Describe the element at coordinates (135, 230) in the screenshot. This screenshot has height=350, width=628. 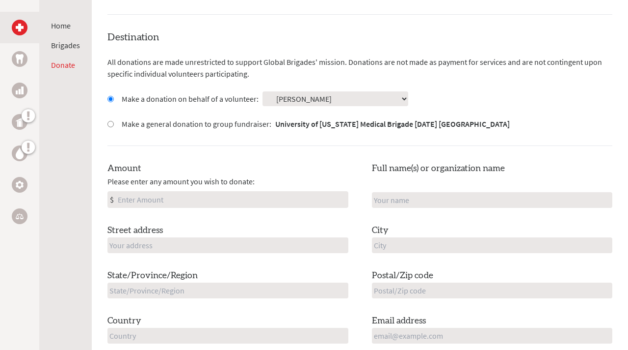
I see `label: Street address` at that location.